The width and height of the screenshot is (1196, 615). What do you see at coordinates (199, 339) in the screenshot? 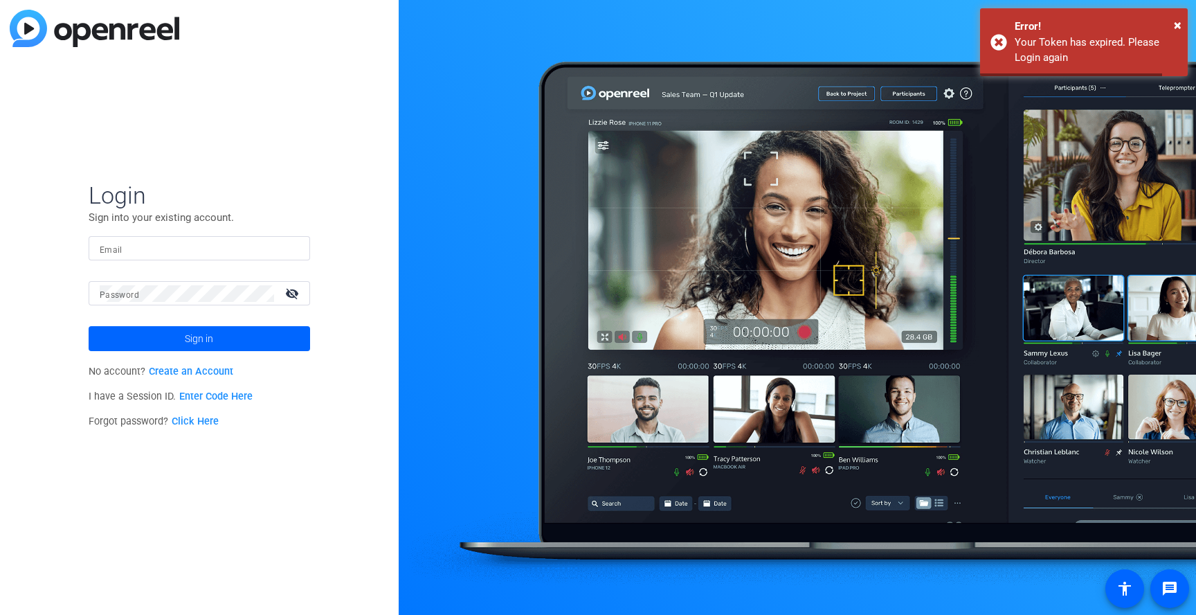
I see `span: Sign in` at bounding box center [199, 339].